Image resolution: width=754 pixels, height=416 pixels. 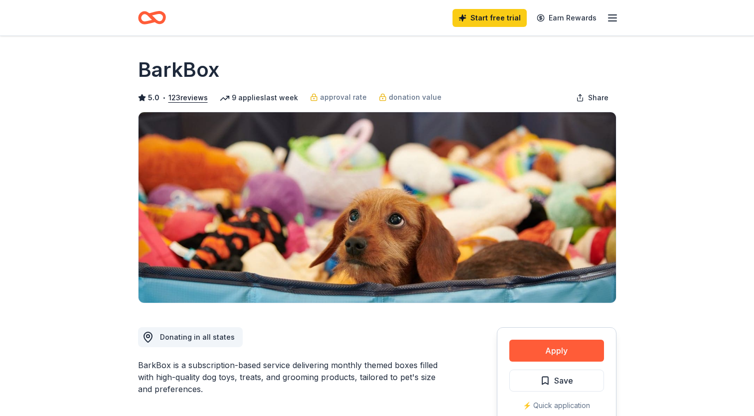 I want to click on span: Share, so click(x=598, y=98).